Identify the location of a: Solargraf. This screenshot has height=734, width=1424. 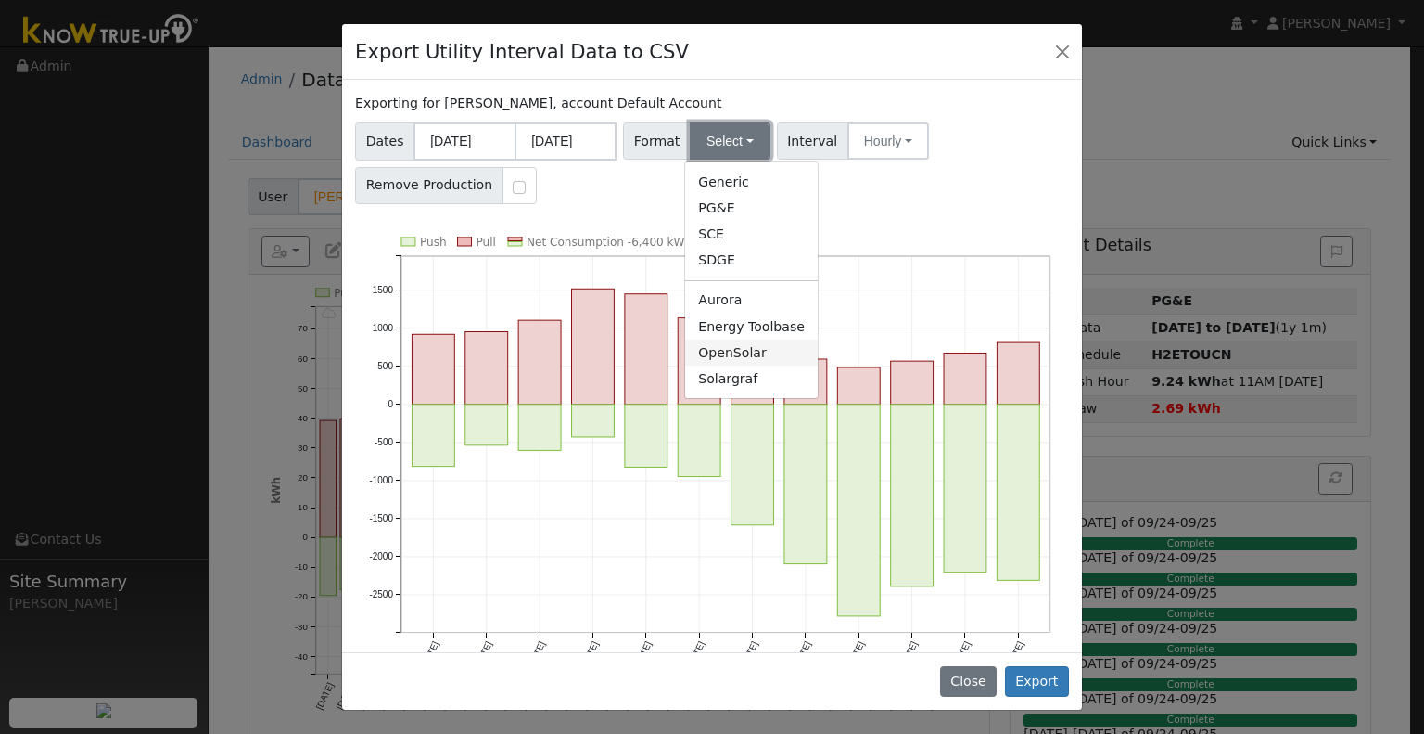
(751, 378).